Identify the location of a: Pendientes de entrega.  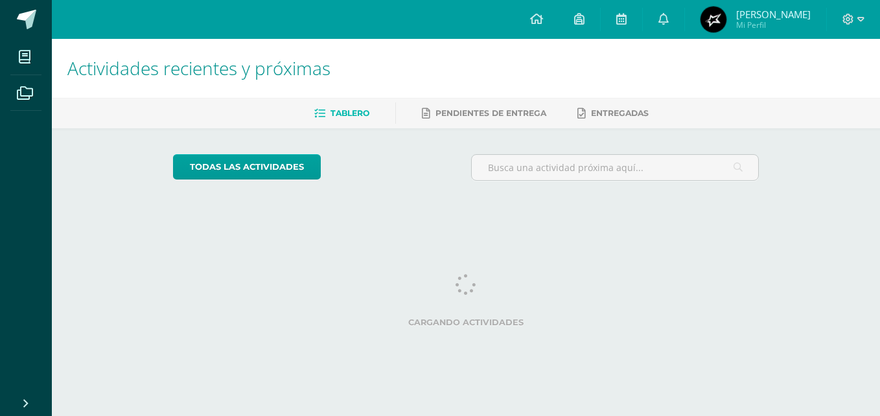
(484, 113).